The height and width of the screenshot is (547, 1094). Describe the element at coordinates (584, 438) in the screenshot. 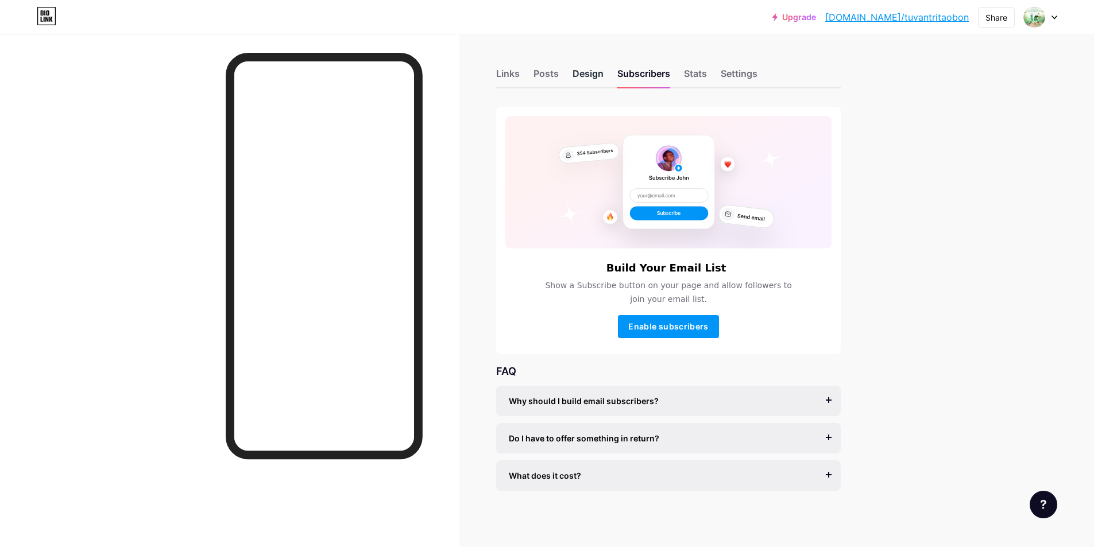

I see `span: Do I have to offer something in return?` at that location.